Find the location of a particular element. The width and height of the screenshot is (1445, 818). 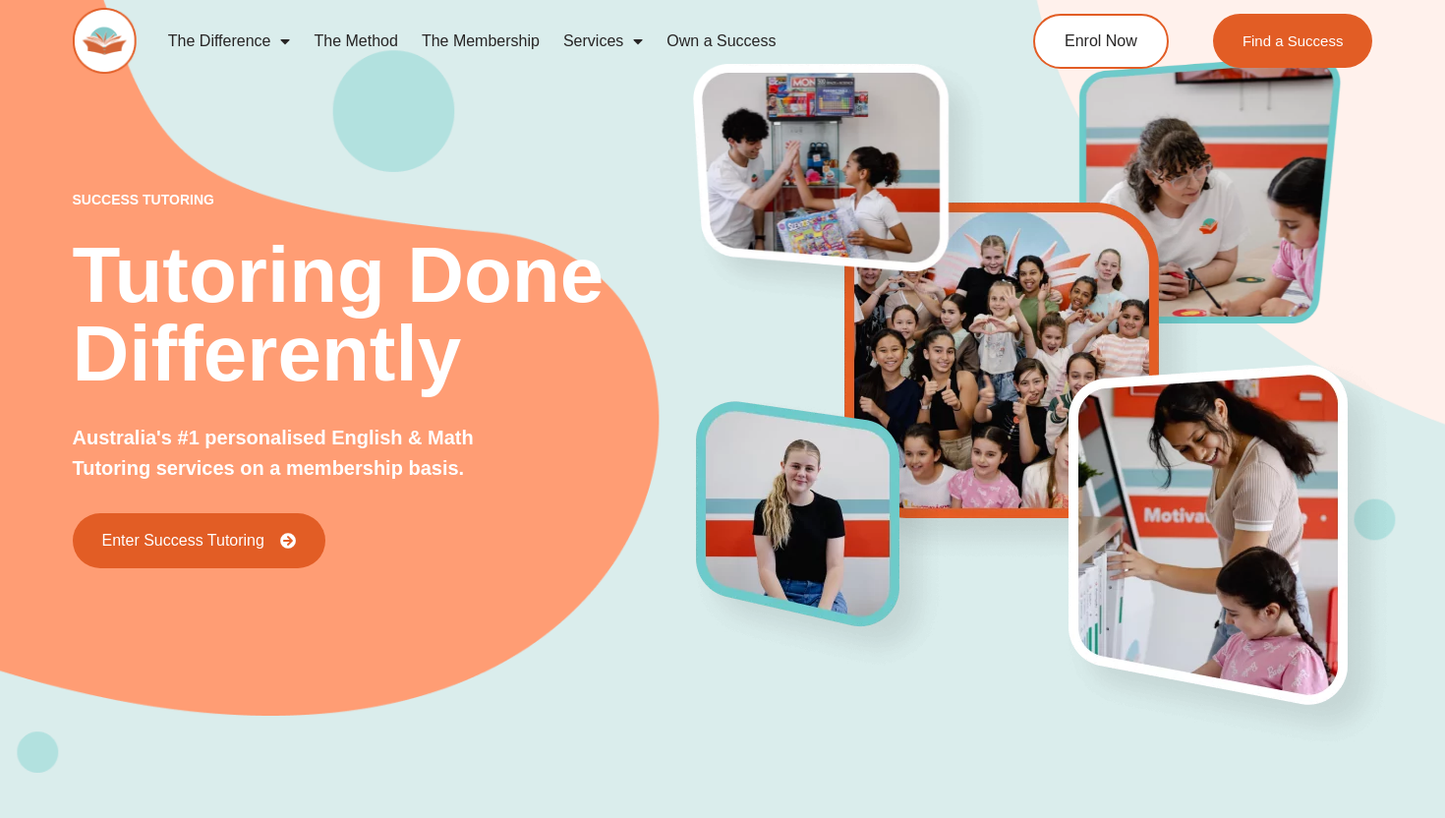

p: Australia's #1 personalised English & Math Tutoring services on a membership basis. is located at coordinates (301, 453).